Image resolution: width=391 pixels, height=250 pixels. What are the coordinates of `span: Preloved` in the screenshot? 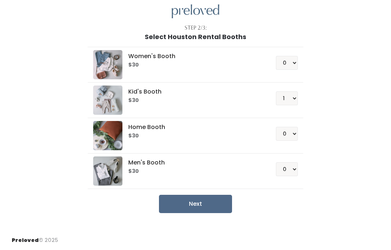 It's located at (25, 240).